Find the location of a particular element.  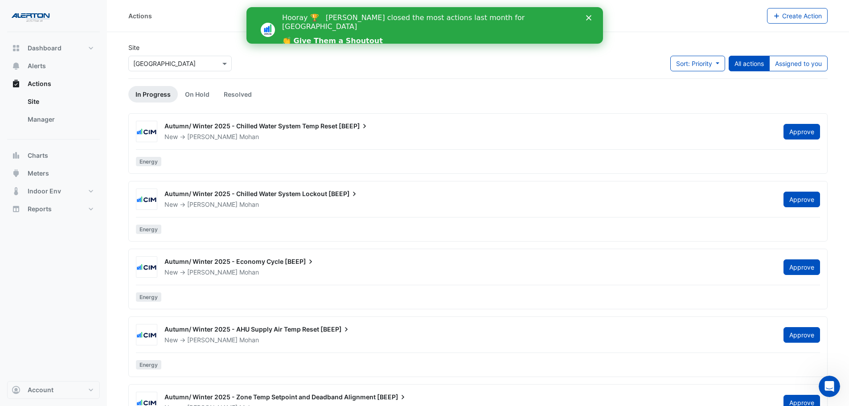

button: Account is located at coordinates (53, 390).